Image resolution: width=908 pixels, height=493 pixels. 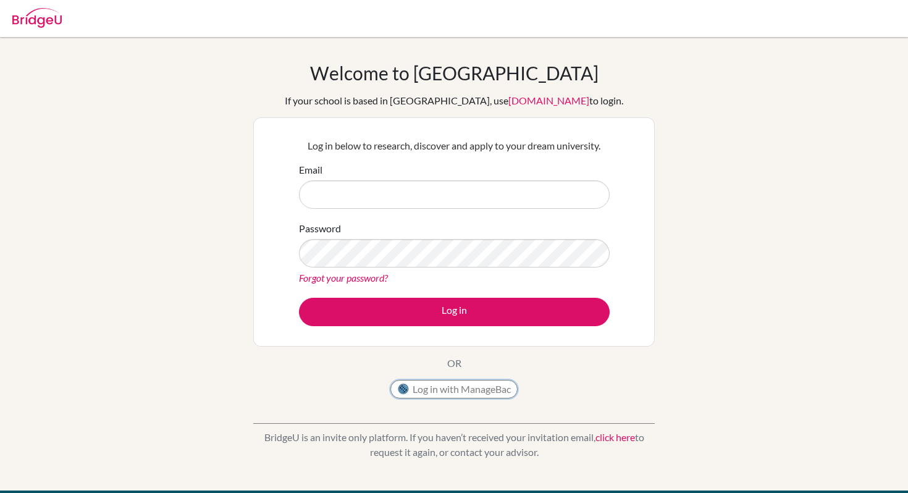 What do you see at coordinates (454, 146) in the screenshot?
I see `p: Log in below to research, discover and apply to your dream university.` at bounding box center [454, 146].